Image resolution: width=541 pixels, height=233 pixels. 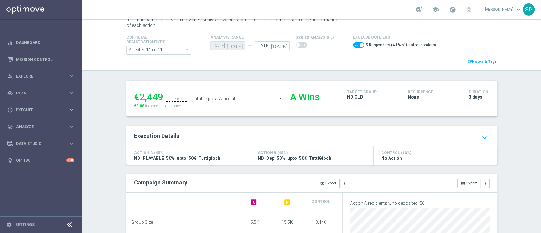 What do you see at coordinates (10, 110) in the screenshot?
I see `i: play_circle_outline` at bounding box center [10, 110].